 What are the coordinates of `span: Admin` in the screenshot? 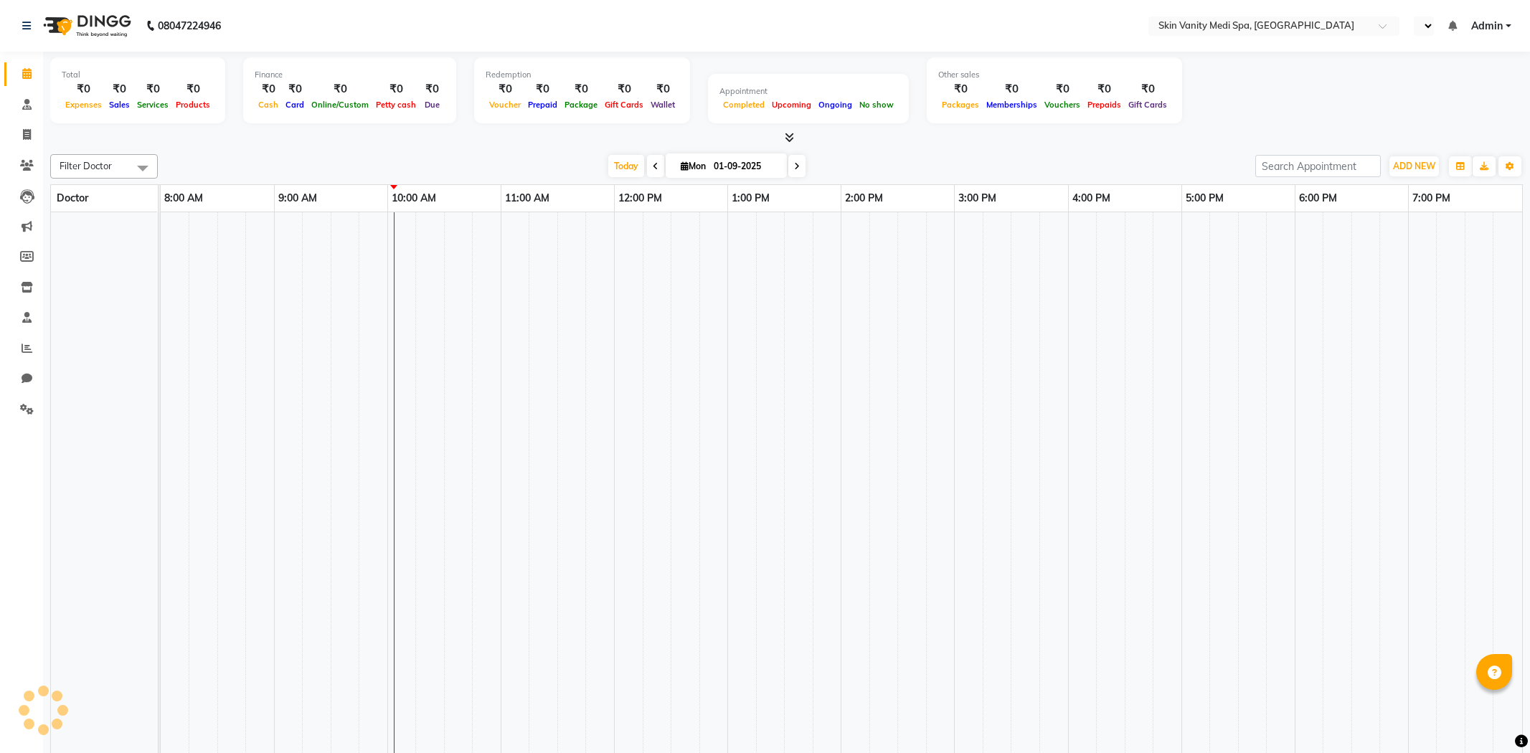 It's located at (1487, 26).